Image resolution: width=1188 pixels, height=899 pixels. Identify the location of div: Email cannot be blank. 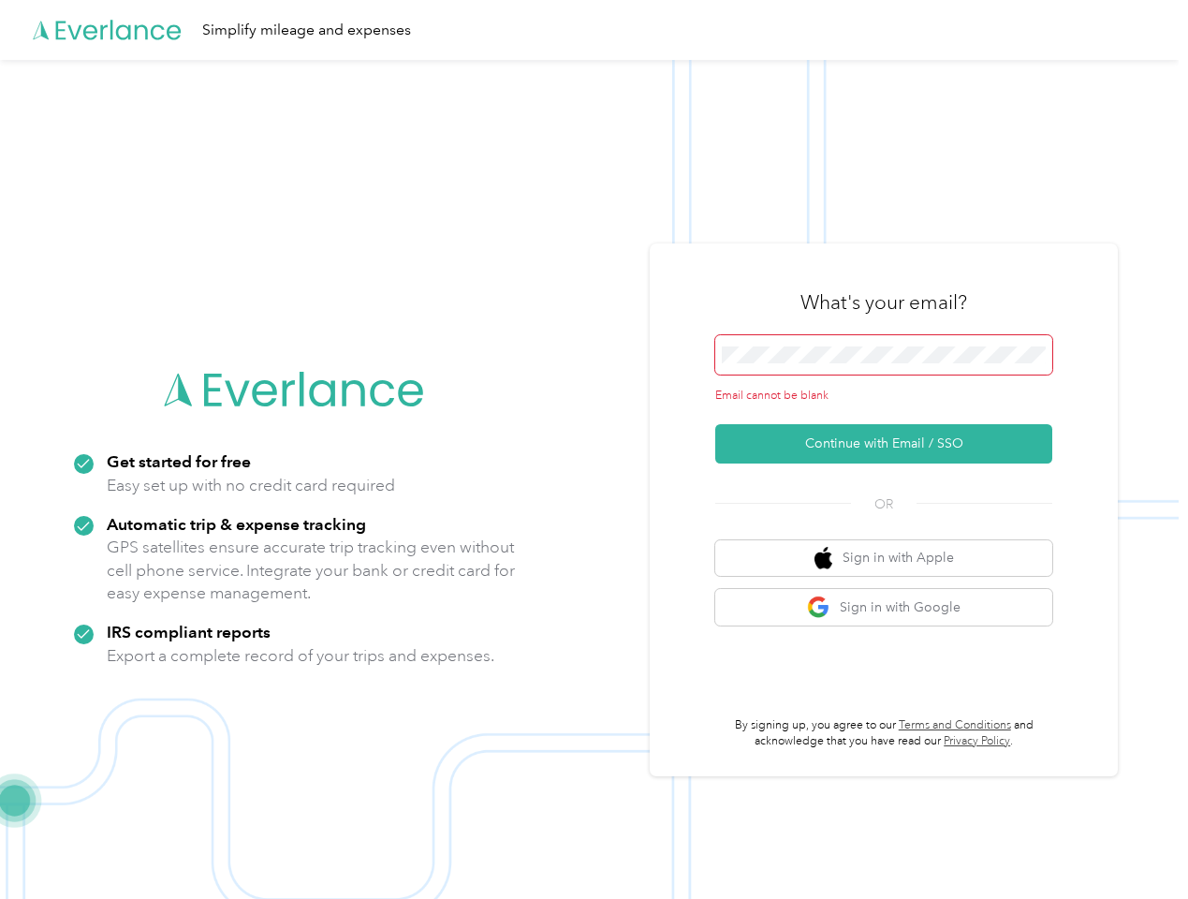
(884, 396).